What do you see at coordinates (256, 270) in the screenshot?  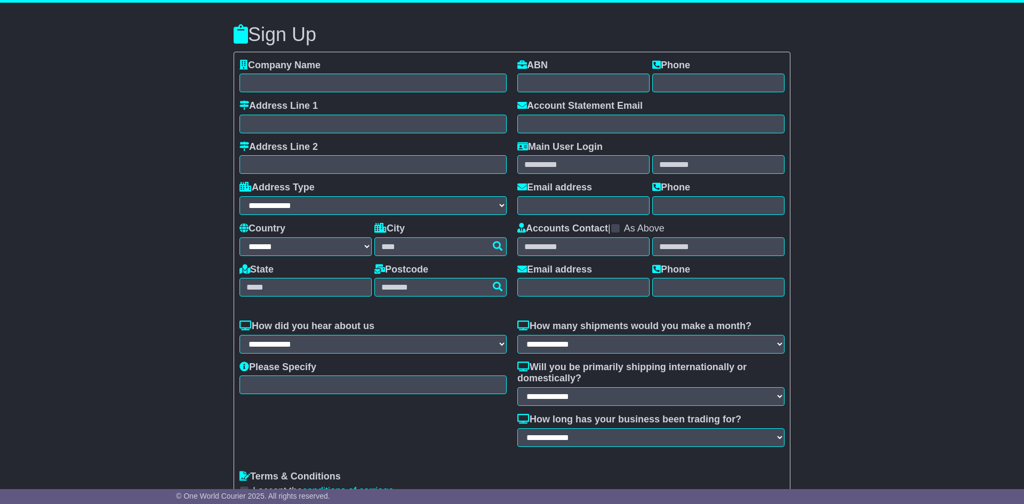 I see `label: State` at bounding box center [256, 270].